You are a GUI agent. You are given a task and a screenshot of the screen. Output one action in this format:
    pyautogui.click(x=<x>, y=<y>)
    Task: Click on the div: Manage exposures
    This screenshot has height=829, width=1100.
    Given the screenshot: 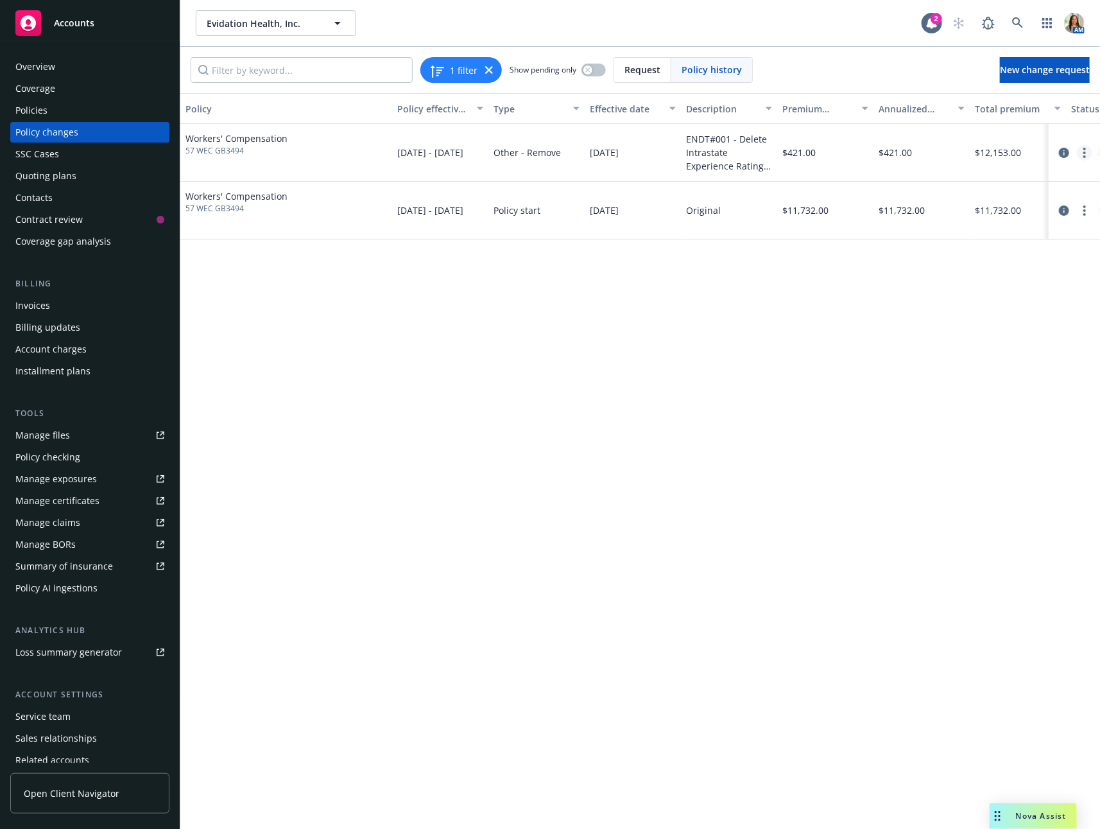 What is the action you would take?
    pyautogui.click(x=56, y=479)
    